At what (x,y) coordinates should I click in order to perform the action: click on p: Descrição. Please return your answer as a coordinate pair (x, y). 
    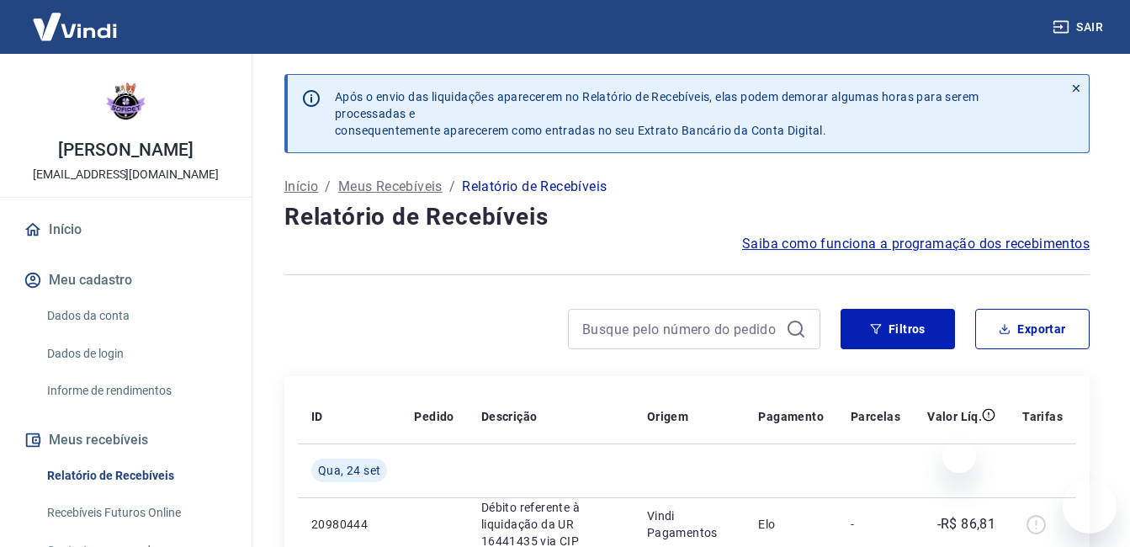
    Looking at the image, I should click on (509, 417).